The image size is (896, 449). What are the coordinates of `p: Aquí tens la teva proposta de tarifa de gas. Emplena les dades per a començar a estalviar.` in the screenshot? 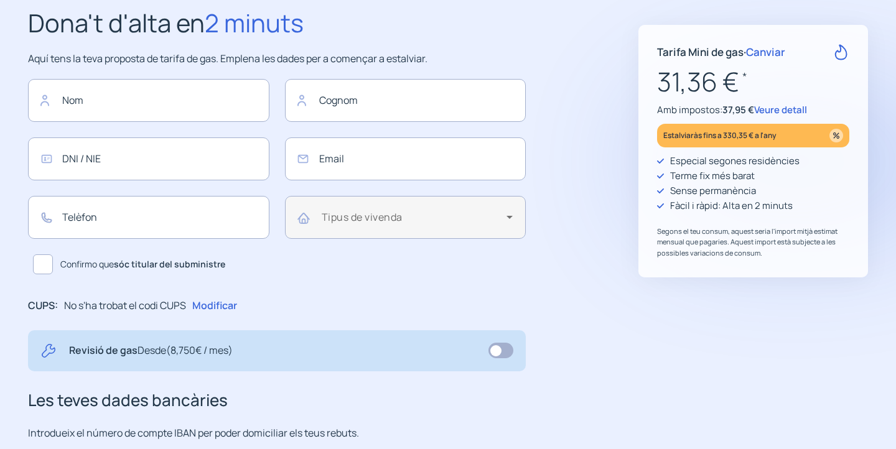 It's located at (277, 59).